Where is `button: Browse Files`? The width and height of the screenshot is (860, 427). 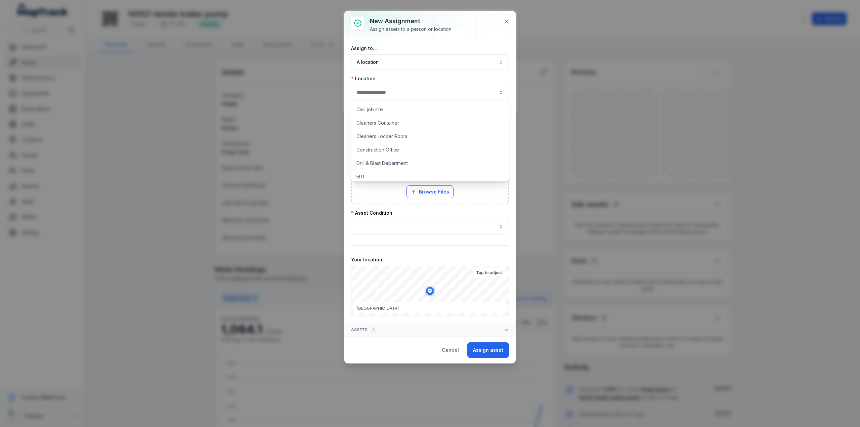
button: Browse Files is located at coordinates (430, 192).